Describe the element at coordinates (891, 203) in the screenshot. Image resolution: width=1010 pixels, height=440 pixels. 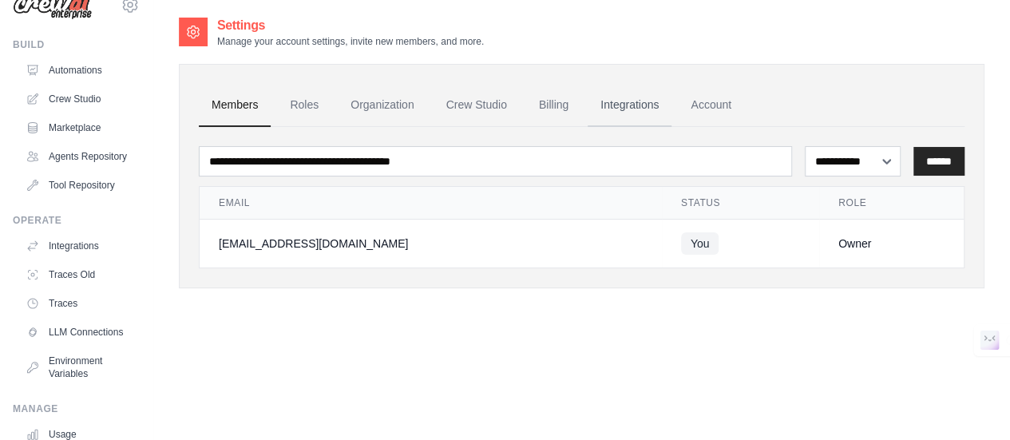
I see `th: Role` at that location.